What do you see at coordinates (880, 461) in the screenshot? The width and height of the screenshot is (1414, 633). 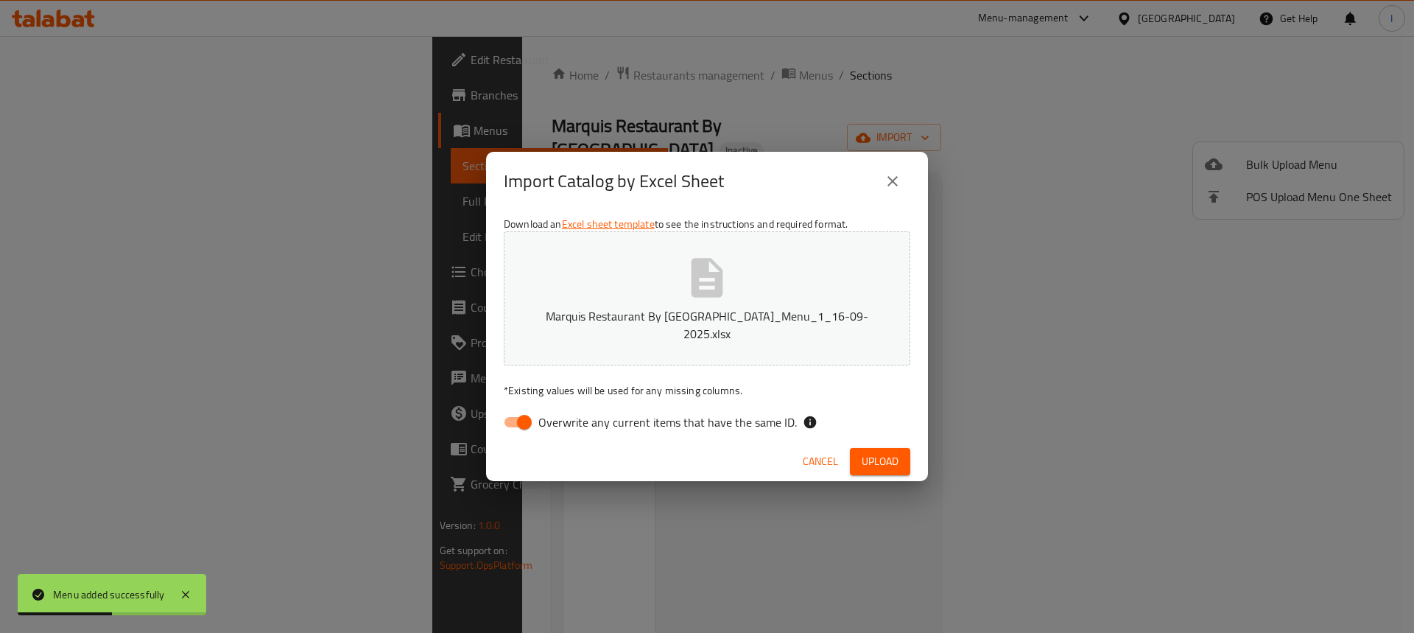 I see `button: Upload` at bounding box center [880, 461].